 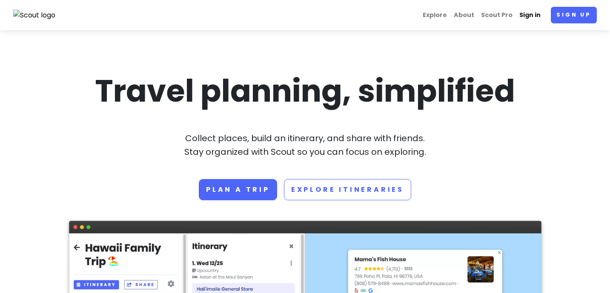 What do you see at coordinates (435, 15) in the screenshot?
I see `a: Explore` at bounding box center [435, 15].